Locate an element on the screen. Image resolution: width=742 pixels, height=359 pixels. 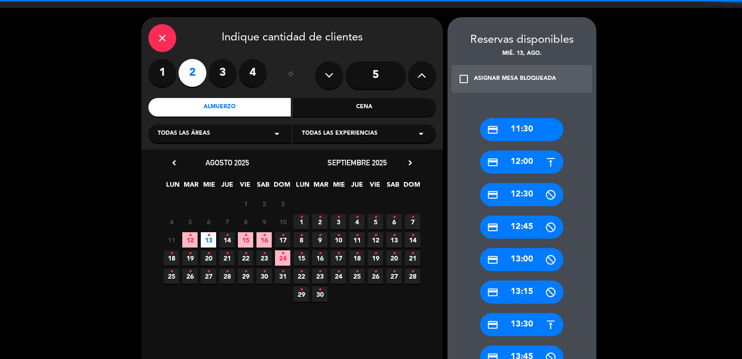
i: check_box_outline_blank is located at coordinates (464, 79).